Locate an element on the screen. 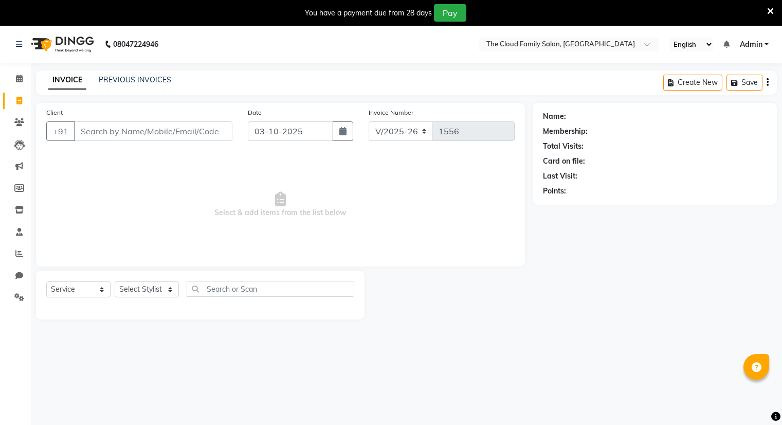 Image resolution: width=782 pixels, height=425 pixels. label: Invoice Number is located at coordinates (391, 113).